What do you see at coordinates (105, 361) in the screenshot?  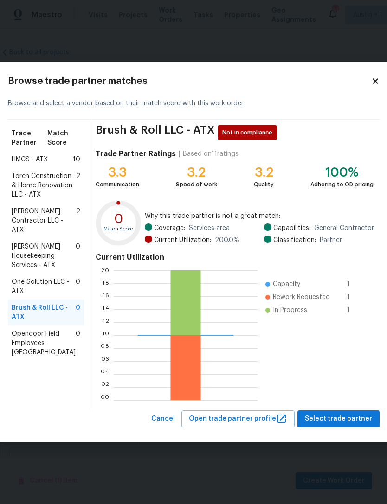 I see `text: 0.6` at bounding box center [105, 361].